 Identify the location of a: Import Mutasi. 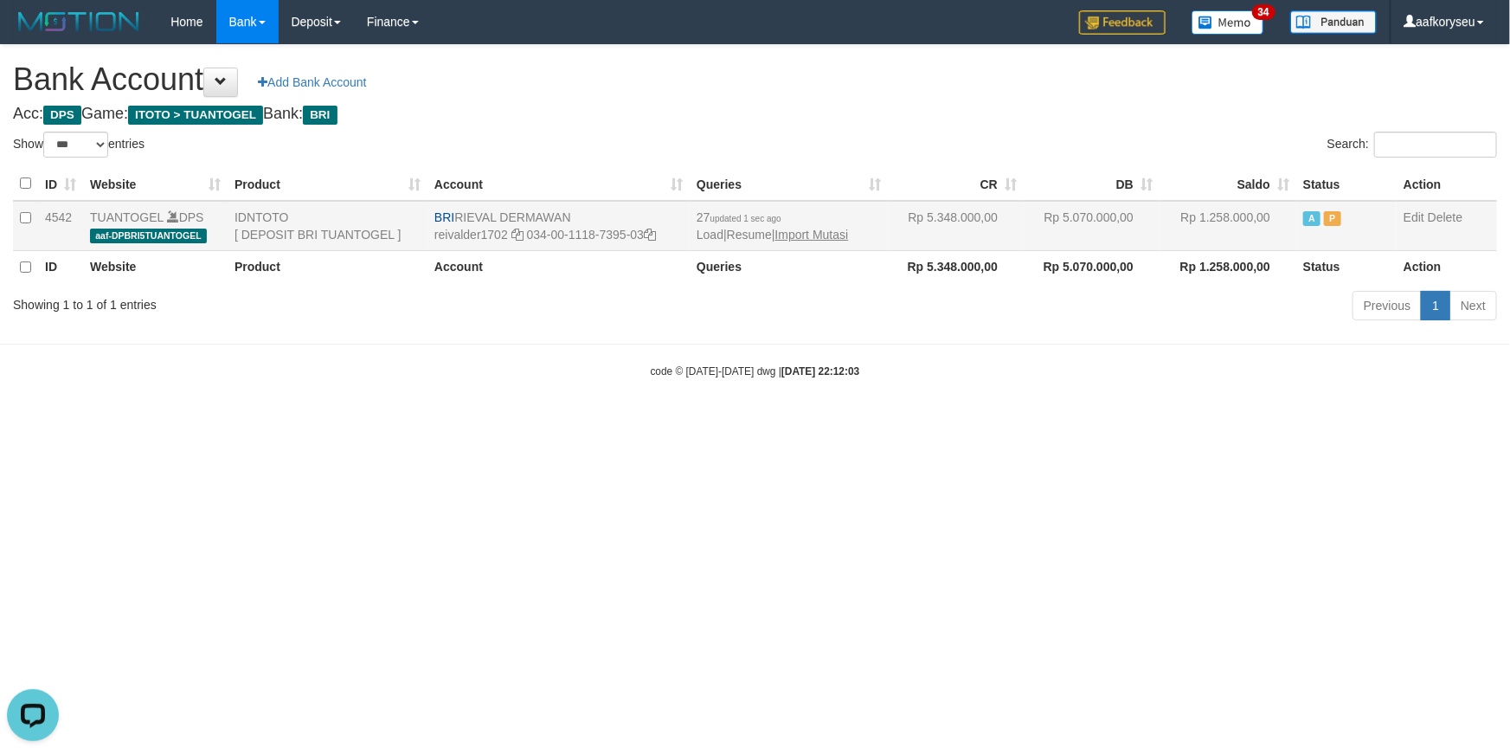
(812, 235).